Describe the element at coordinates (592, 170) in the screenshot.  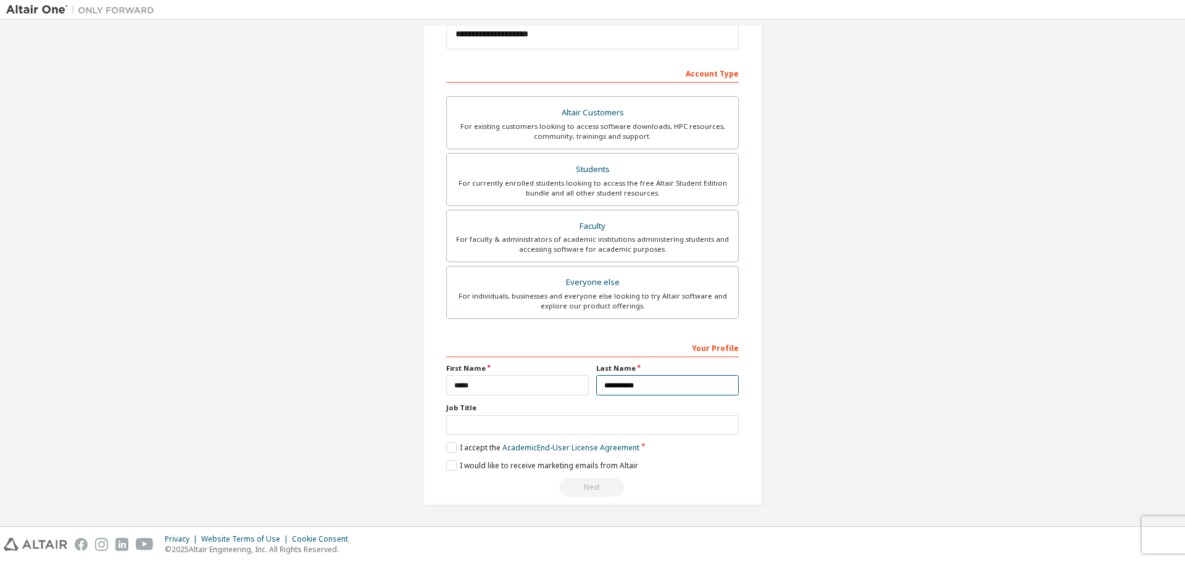
I see `div: Students` at that location.